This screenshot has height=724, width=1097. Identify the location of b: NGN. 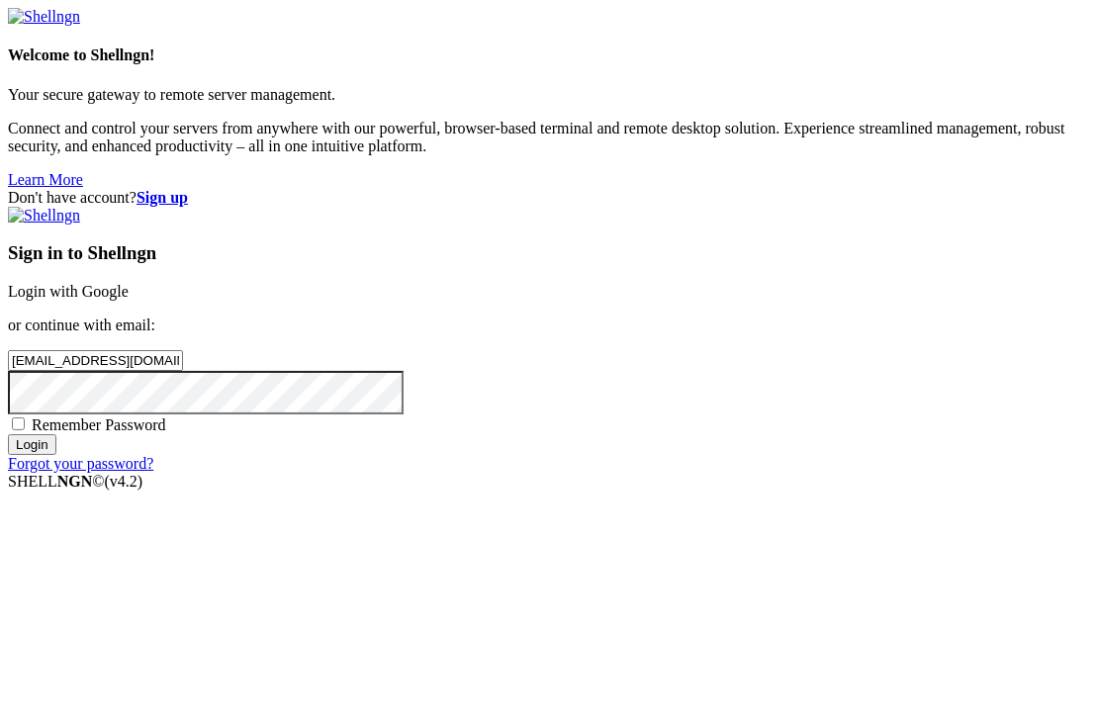
(75, 481).